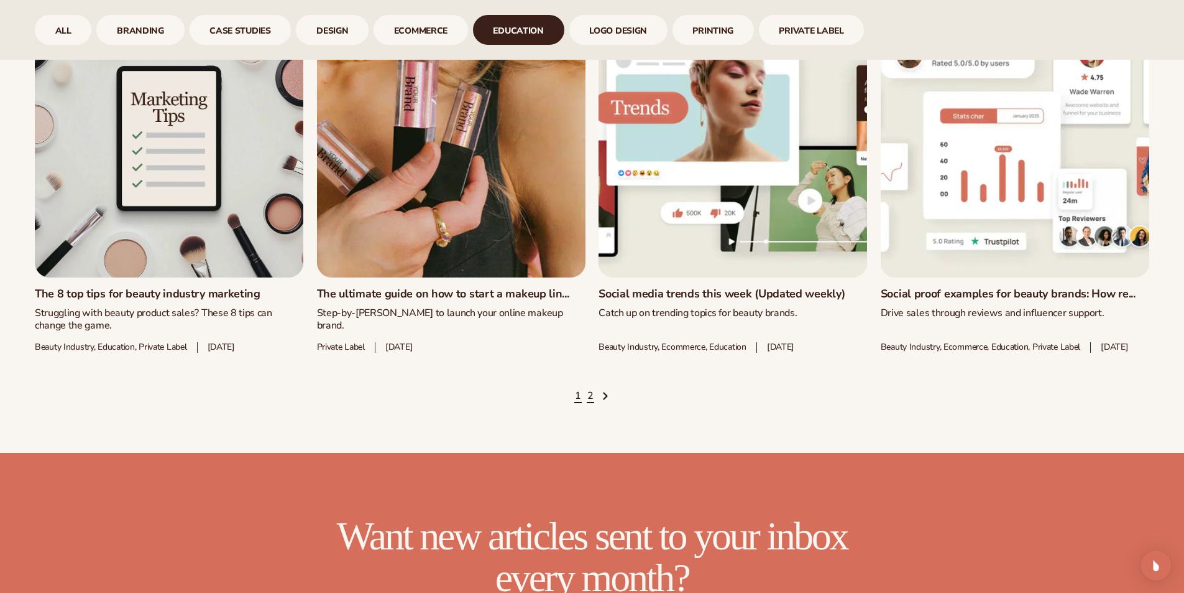  What do you see at coordinates (241, 30) in the screenshot?
I see `div: 3 / 9` at bounding box center [241, 30].